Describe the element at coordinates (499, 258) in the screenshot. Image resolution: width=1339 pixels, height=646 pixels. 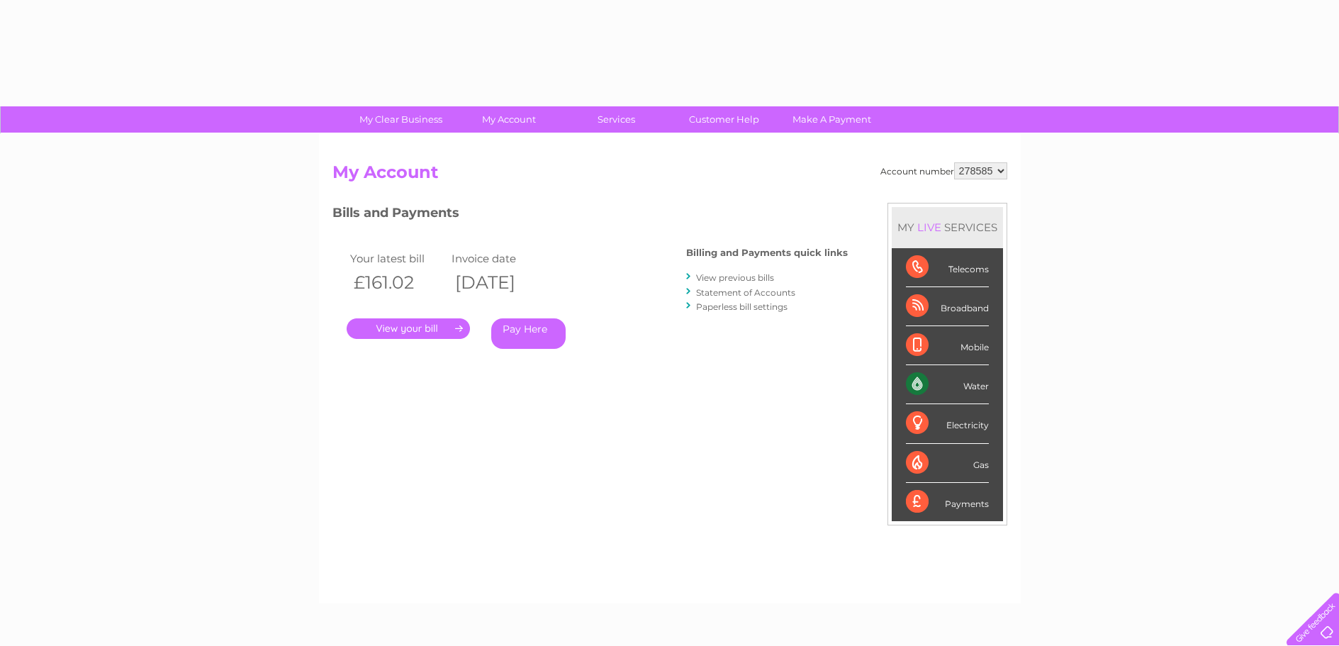
I see `td: Invoice date` at that location.